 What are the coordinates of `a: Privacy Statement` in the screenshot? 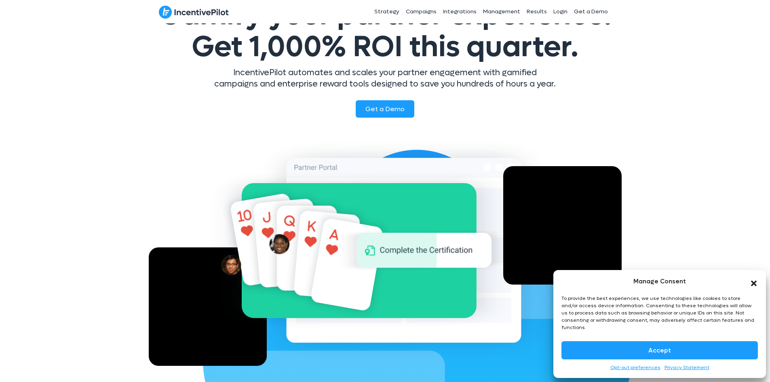 It's located at (687, 368).